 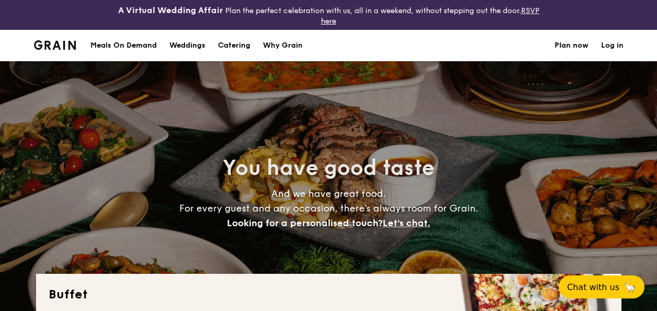 What do you see at coordinates (305, 223) in the screenshot?
I see `span: Looking for a personalised touch?` at bounding box center [305, 223].